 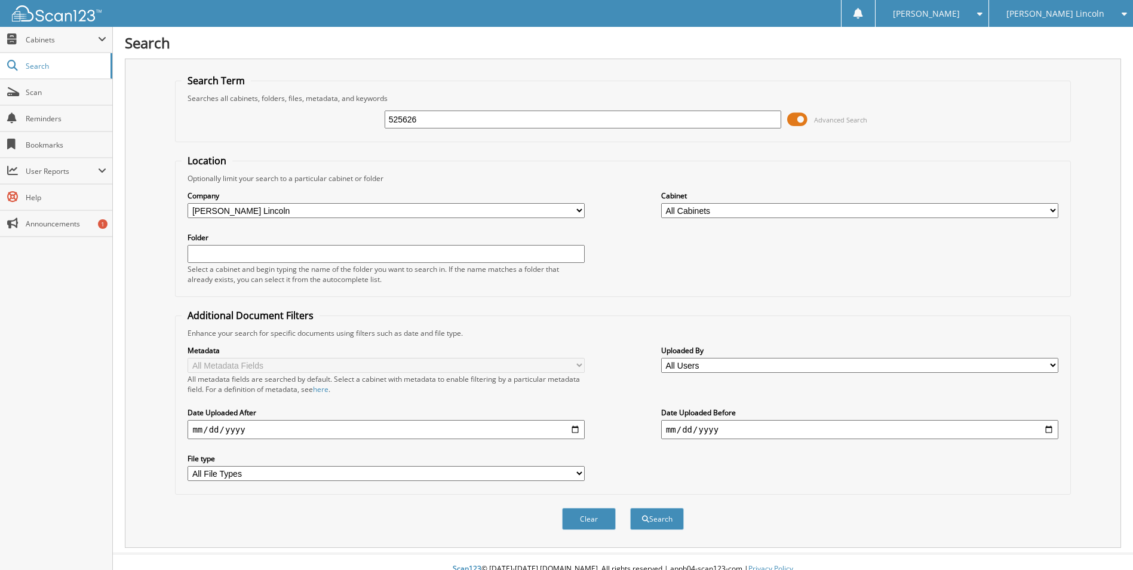 I want to click on span: Bookmarks, so click(x=66, y=145).